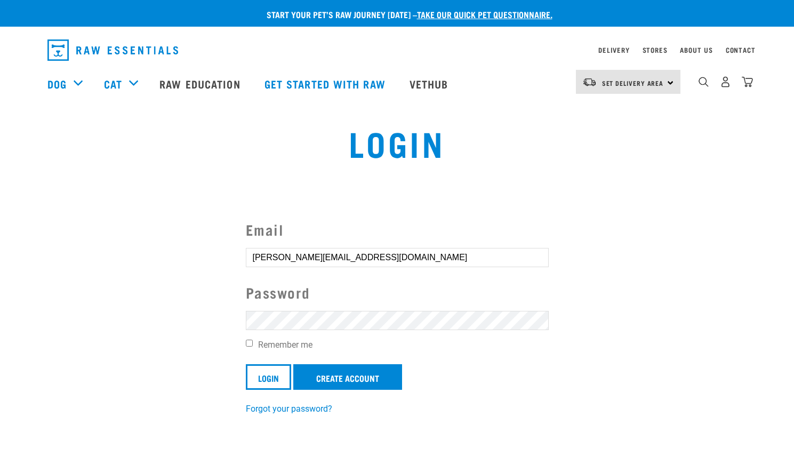 Image resolution: width=794 pixels, height=449 pixels. What do you see at coordinates (740, 50) in the screenshot?
I see `a: Contact` at bounding box center [740, 50].